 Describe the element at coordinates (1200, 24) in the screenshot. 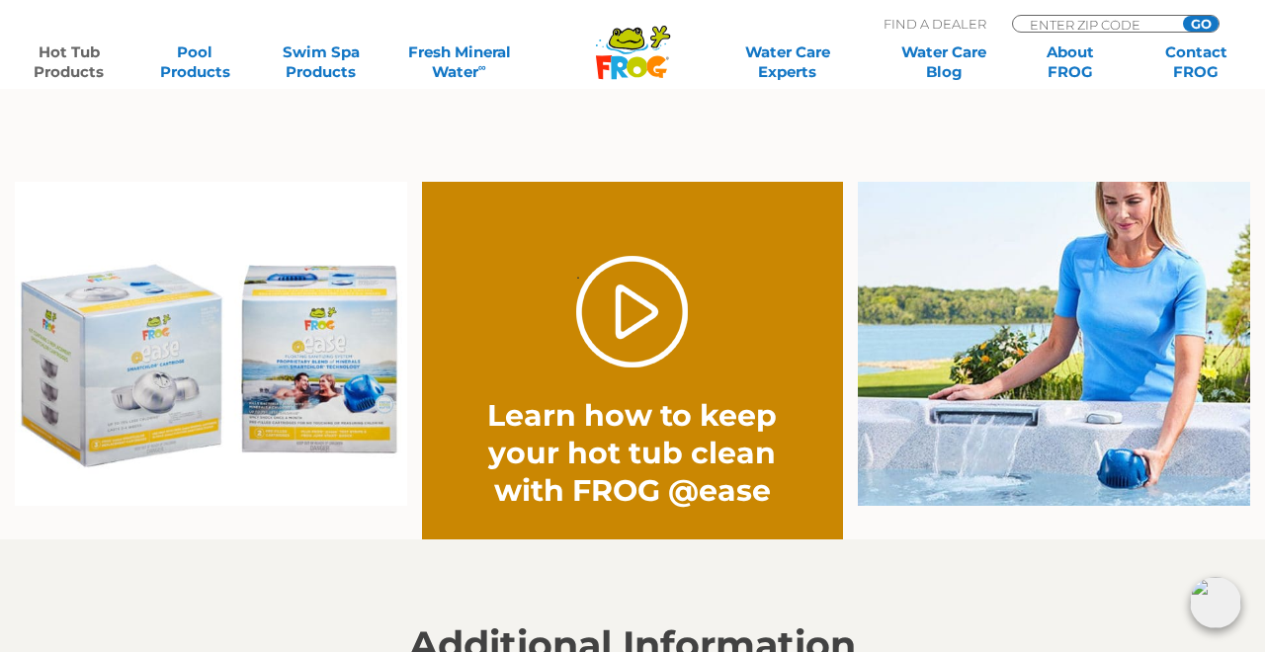

I see `input: GO` at that location.